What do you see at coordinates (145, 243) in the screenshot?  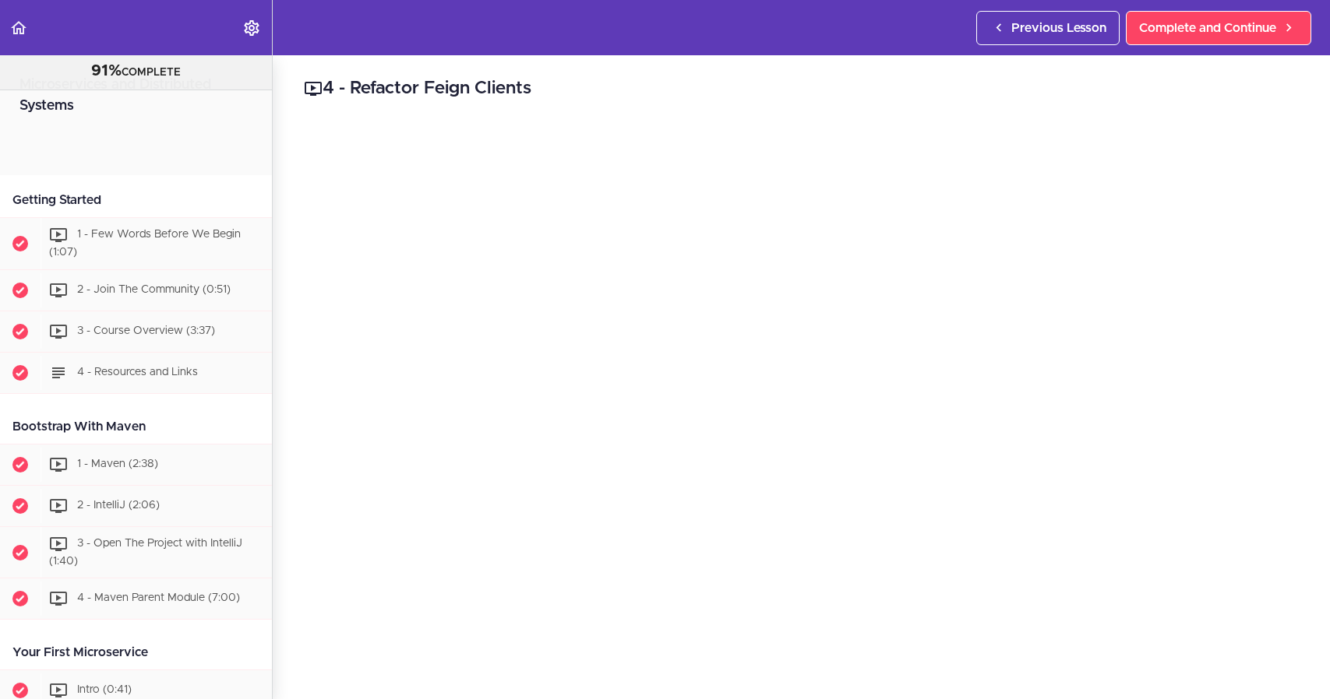 I see `span: 1 - Few Words Before We Begin (1:07)` at bounding box center [145, 243].